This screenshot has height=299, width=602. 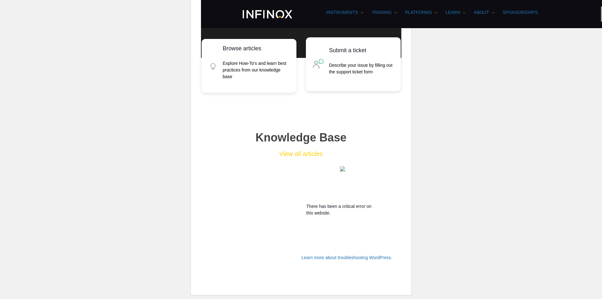 I want to click on a: View all articles, so click(x=301, y=154).